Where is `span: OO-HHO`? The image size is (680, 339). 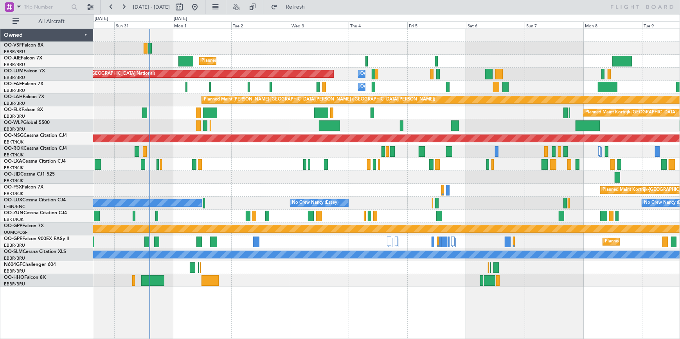 span: OO-HHO is located at coordinates (14, 278).